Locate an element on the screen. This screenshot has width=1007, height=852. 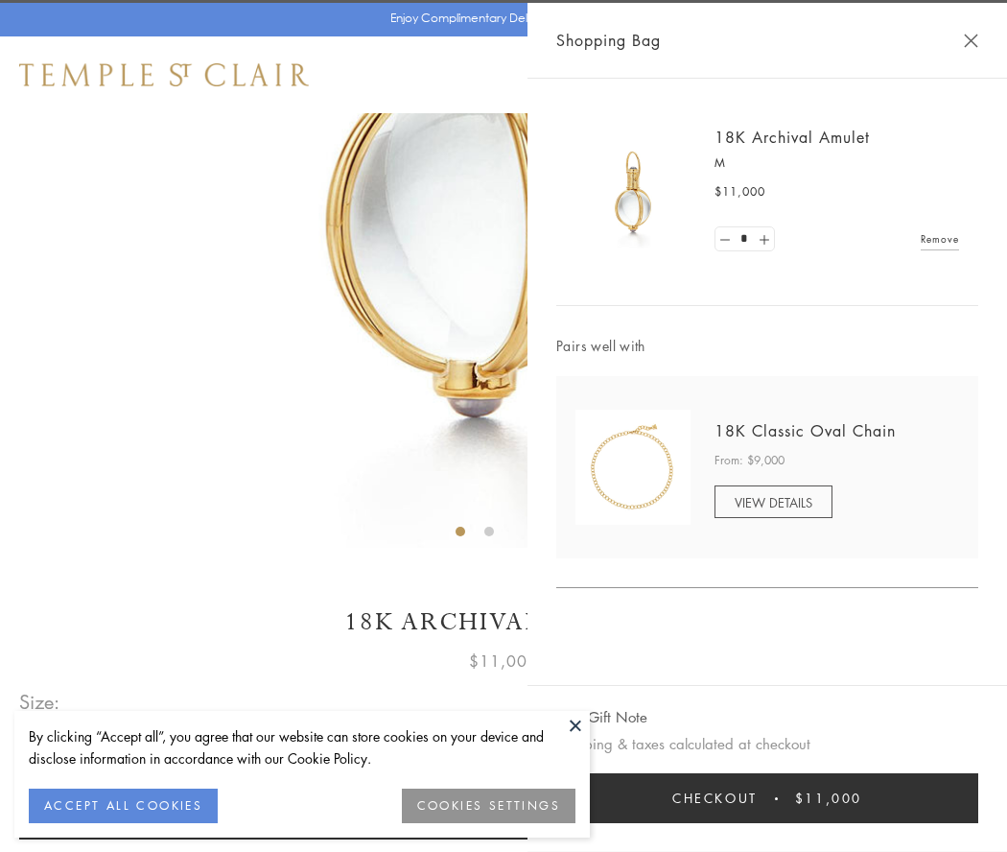
button: Checkout $11,000 is located at coordinates (767, 798).